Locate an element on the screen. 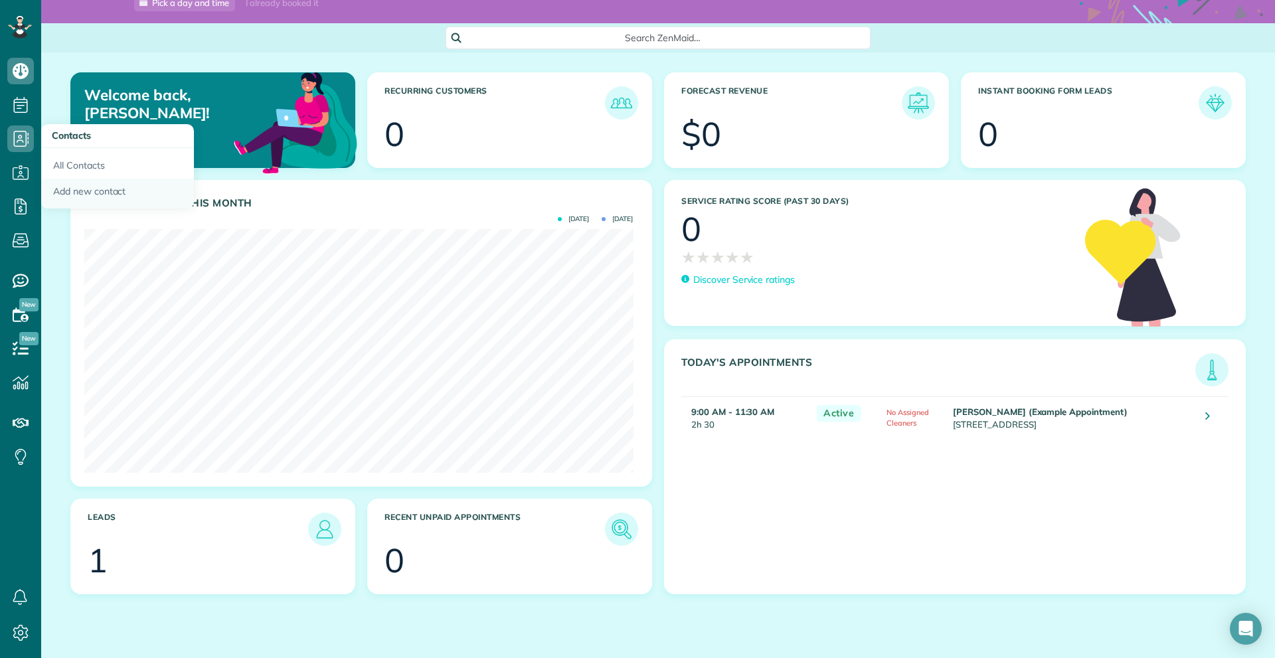  span: Active is located at coordinates (839, 413).